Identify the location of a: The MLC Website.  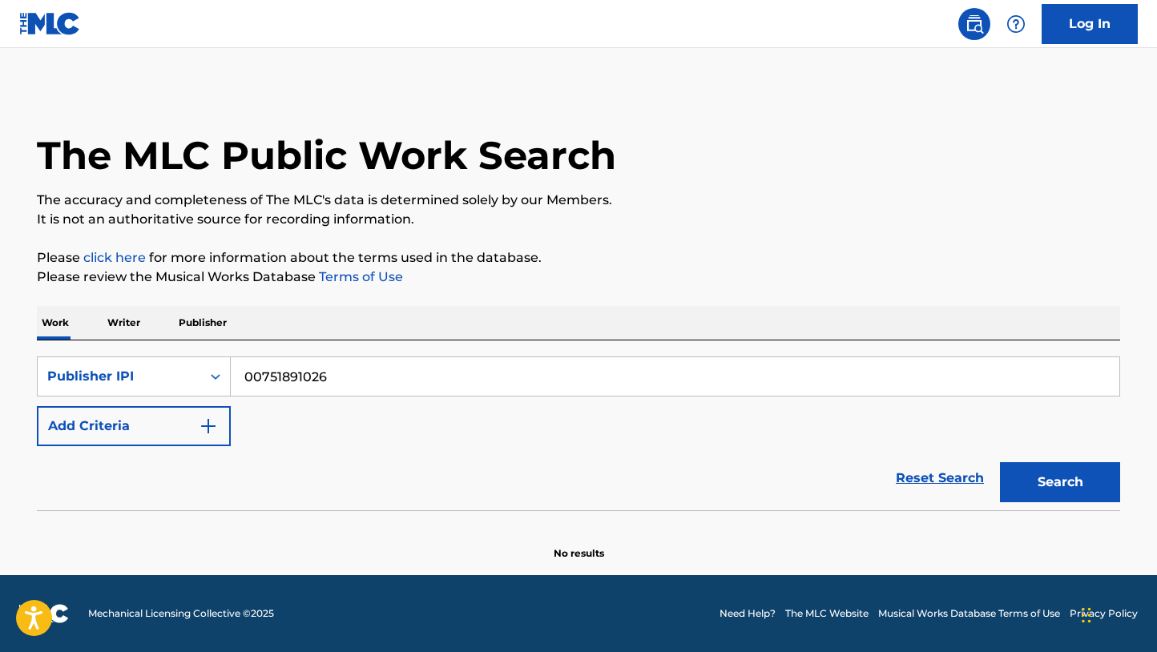
(827, 614).